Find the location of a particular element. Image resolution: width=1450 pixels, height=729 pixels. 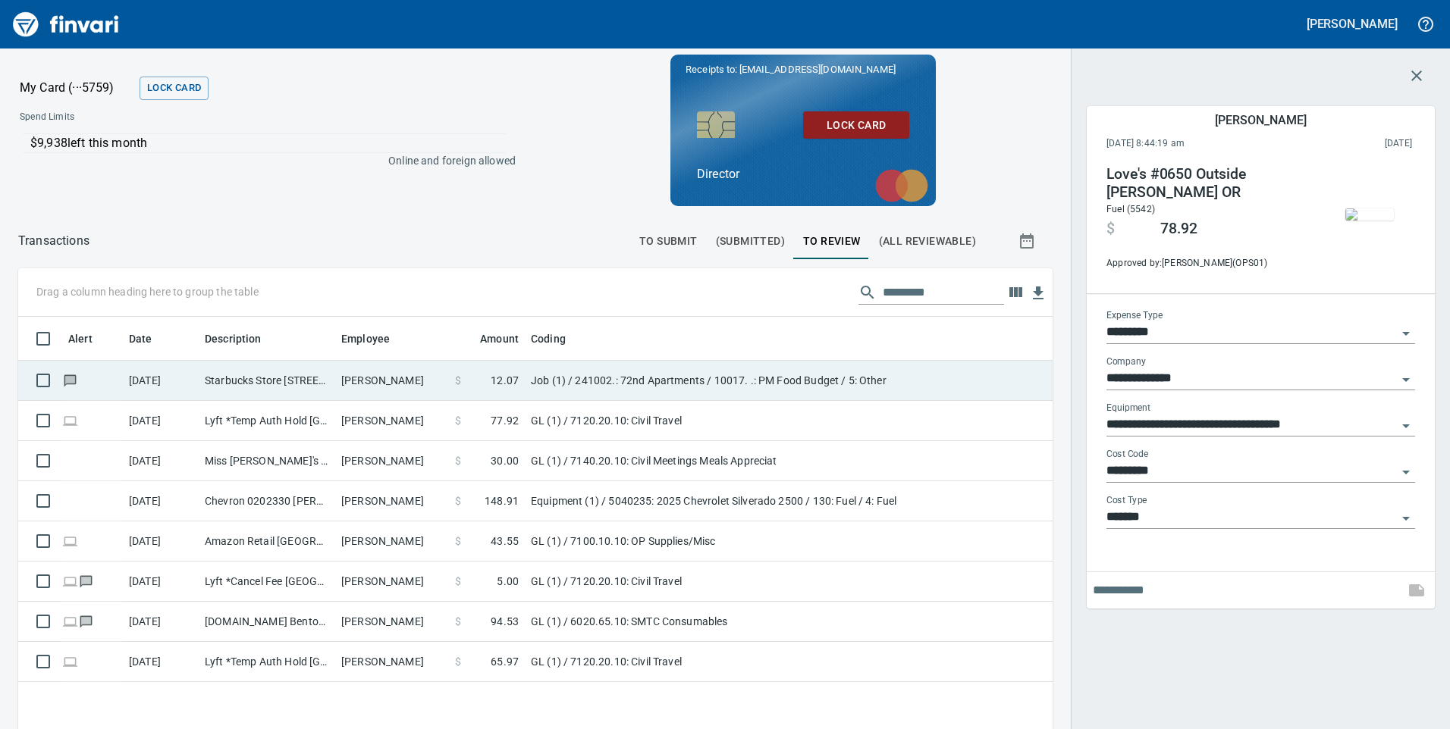

span: 77.92 is located at coordinates (504, 421).